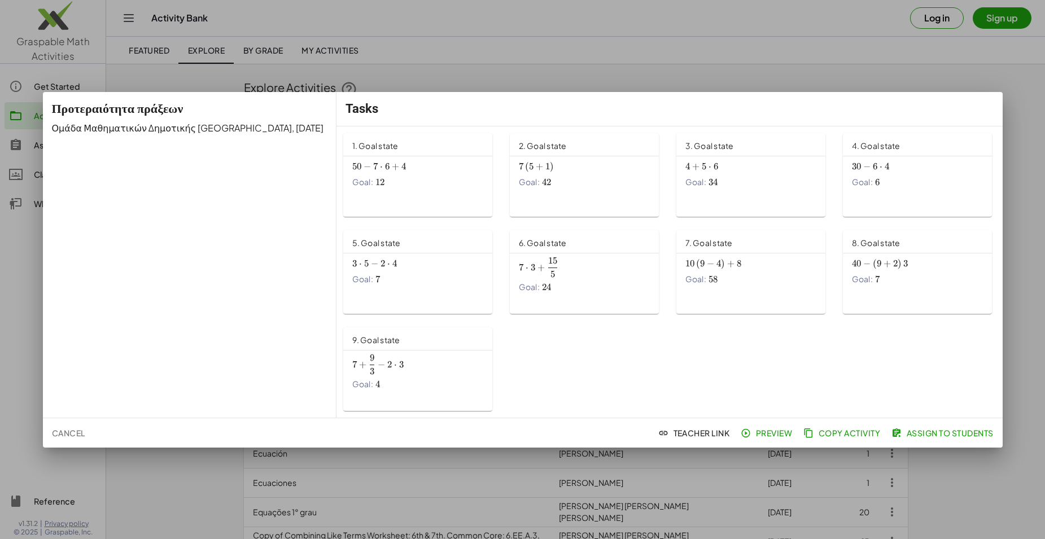 This screenshot has height=539, width=1045. What do you see at coordinates (376, 243) in the screenshot?
I see `span: 5. Goal state` at bounding box center [376, 243].